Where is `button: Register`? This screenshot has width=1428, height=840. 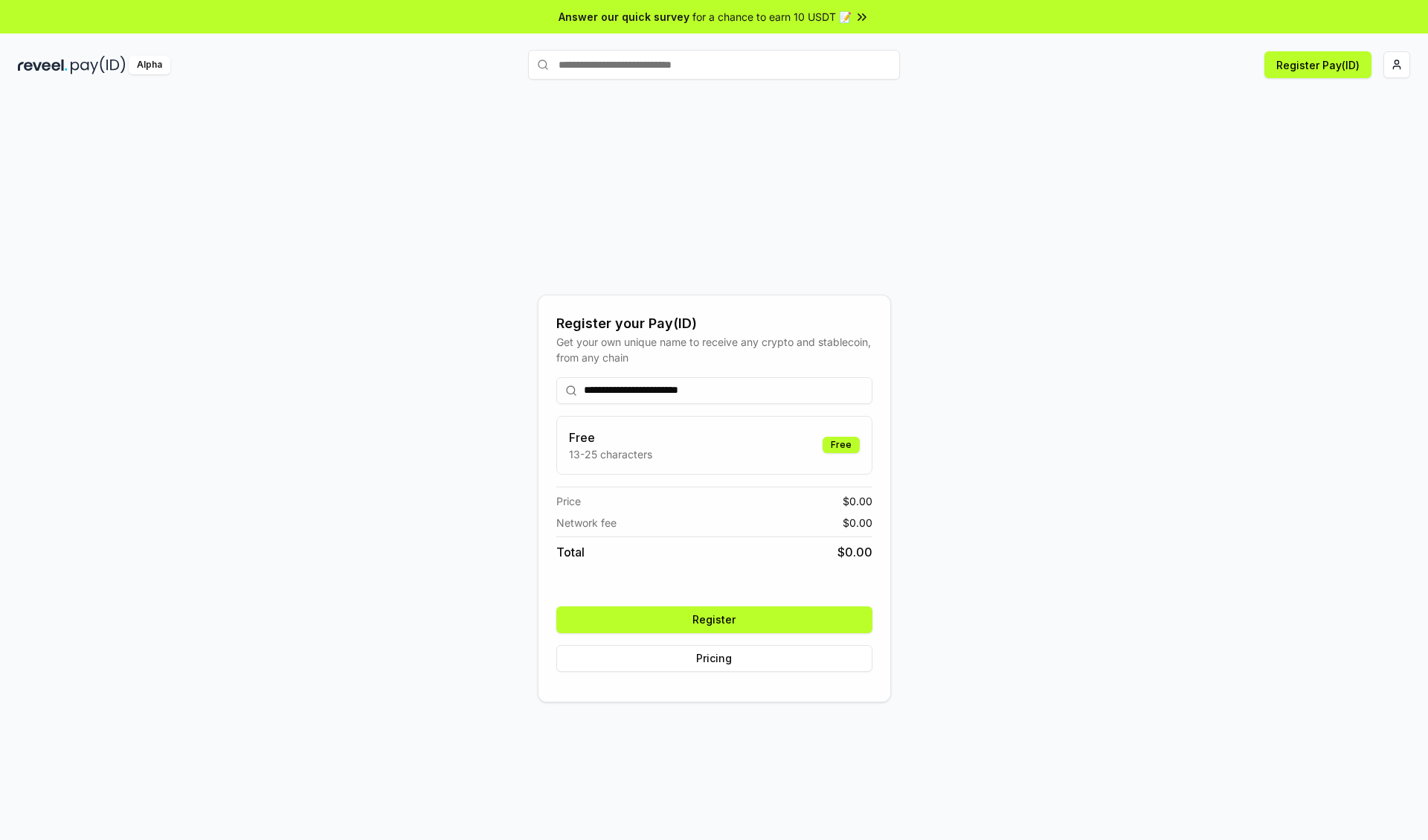
button: Register is located at coordinates (714, 619).